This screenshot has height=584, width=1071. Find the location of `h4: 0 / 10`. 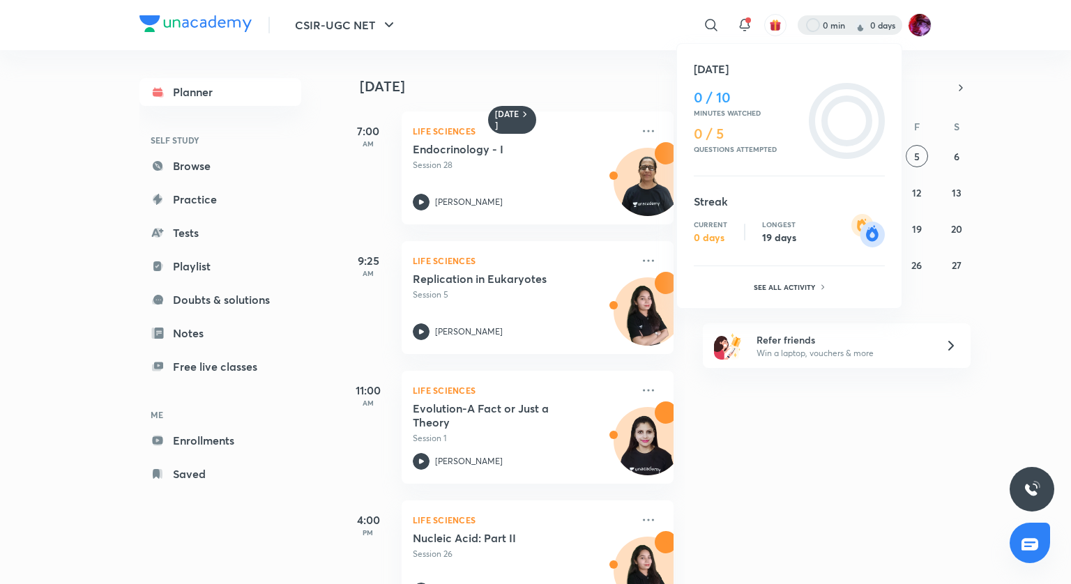

h4: 0 / 10 is located at coordinates (748, 98).